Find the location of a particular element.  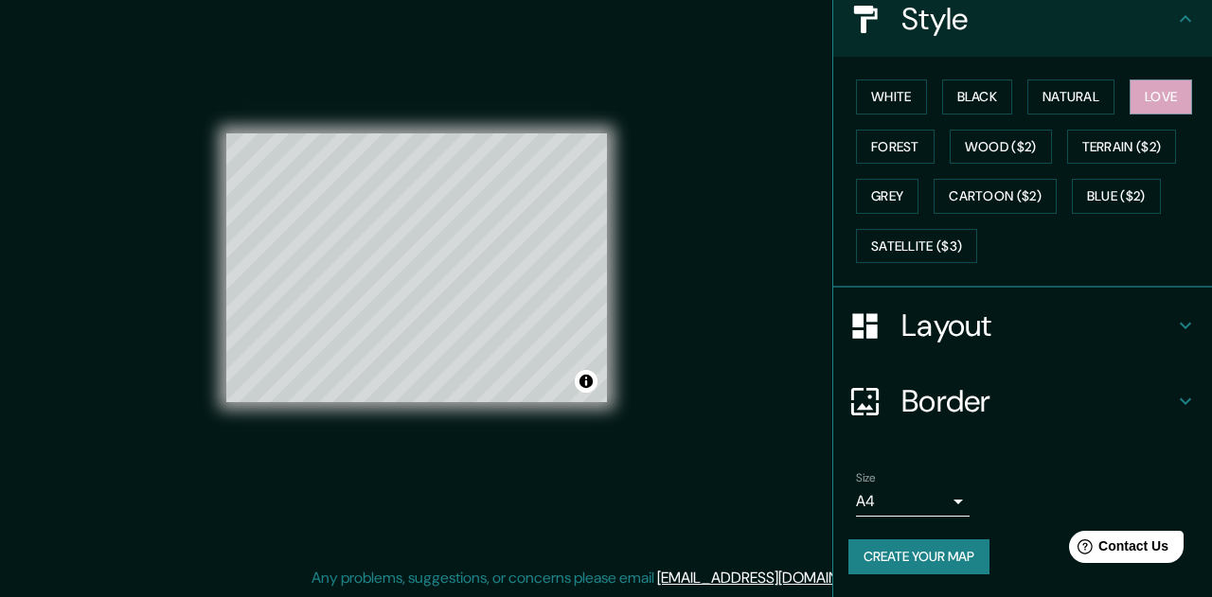

div: Border is located at coordinates (1023, 401).